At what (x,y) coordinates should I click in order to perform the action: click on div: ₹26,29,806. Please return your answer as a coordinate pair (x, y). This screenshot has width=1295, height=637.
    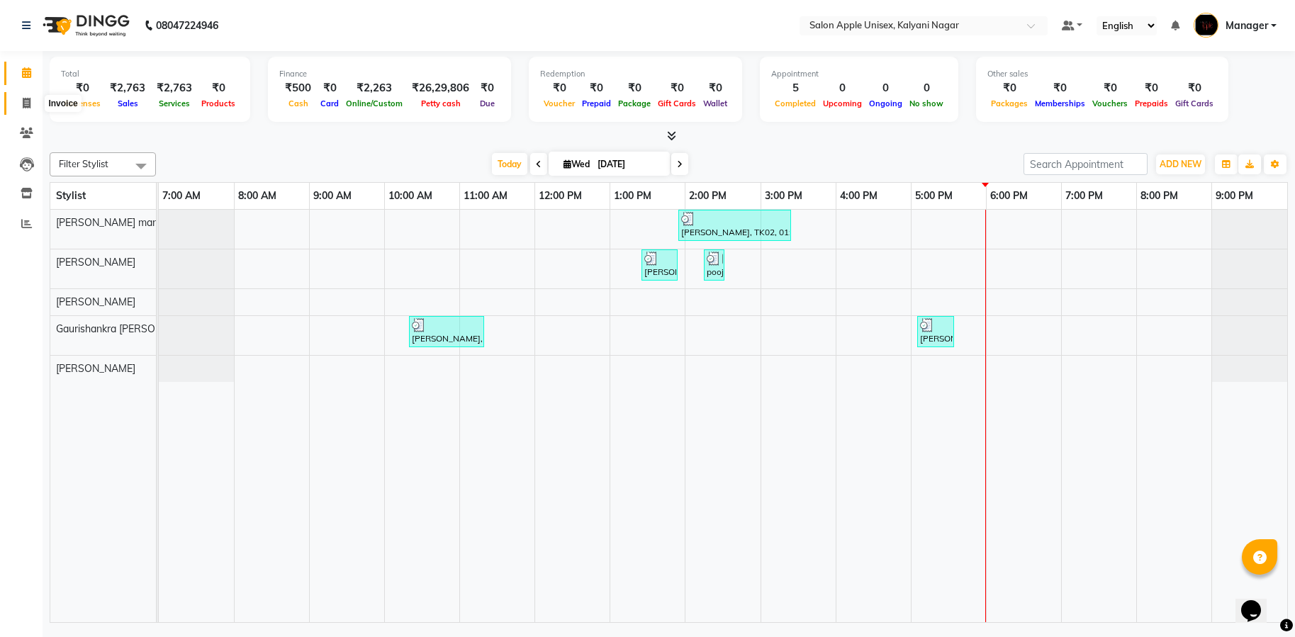
    Looking at the image, I should click on (440, 88).